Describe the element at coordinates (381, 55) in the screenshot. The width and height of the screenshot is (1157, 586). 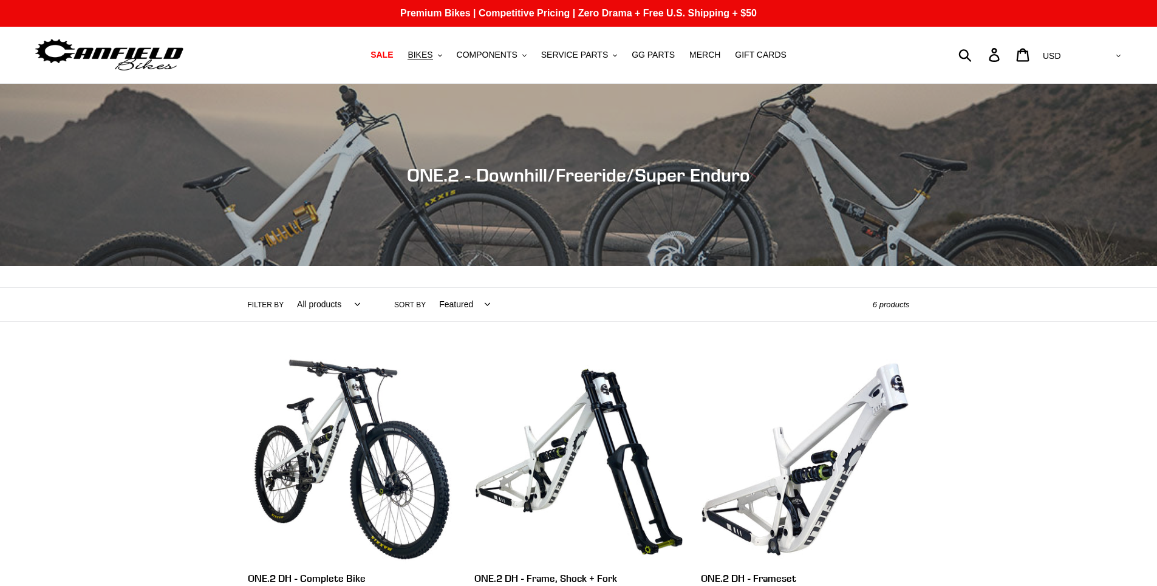
I see `a: SALE` at that location.